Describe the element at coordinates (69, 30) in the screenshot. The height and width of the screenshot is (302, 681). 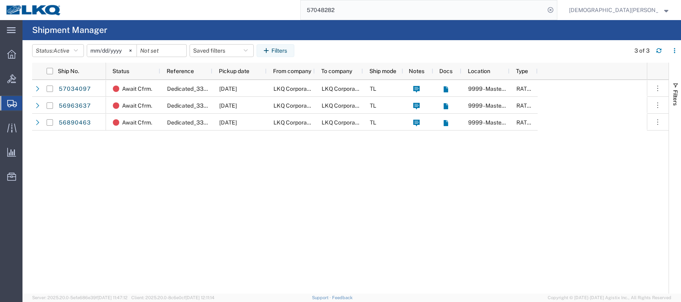
I see `h4: Shipment Manager` at that location.